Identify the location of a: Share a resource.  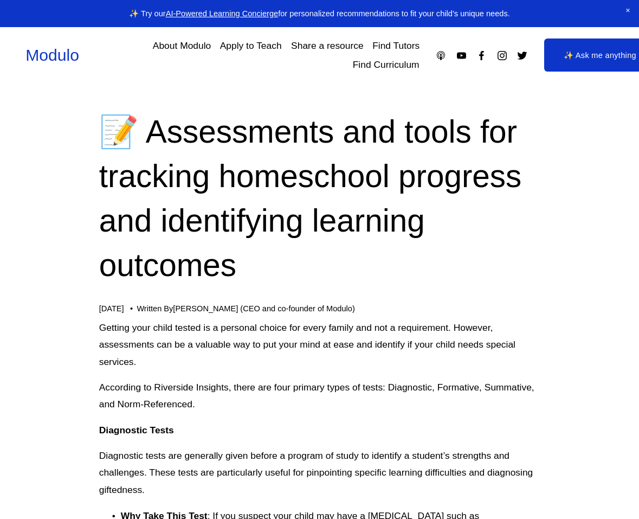
(328, 46).